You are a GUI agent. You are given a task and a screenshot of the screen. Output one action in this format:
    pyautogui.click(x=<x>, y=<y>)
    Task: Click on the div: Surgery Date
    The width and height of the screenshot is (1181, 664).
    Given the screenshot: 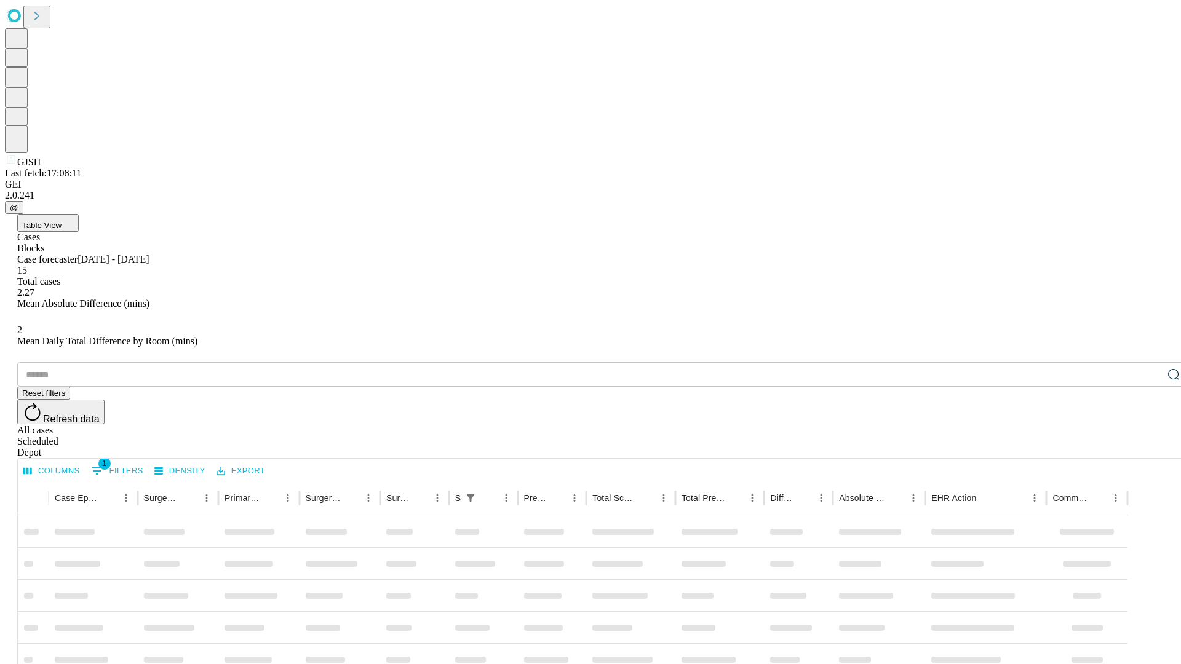 What is the action you would take?
    pyautogui.click(x=398, y=498)
    